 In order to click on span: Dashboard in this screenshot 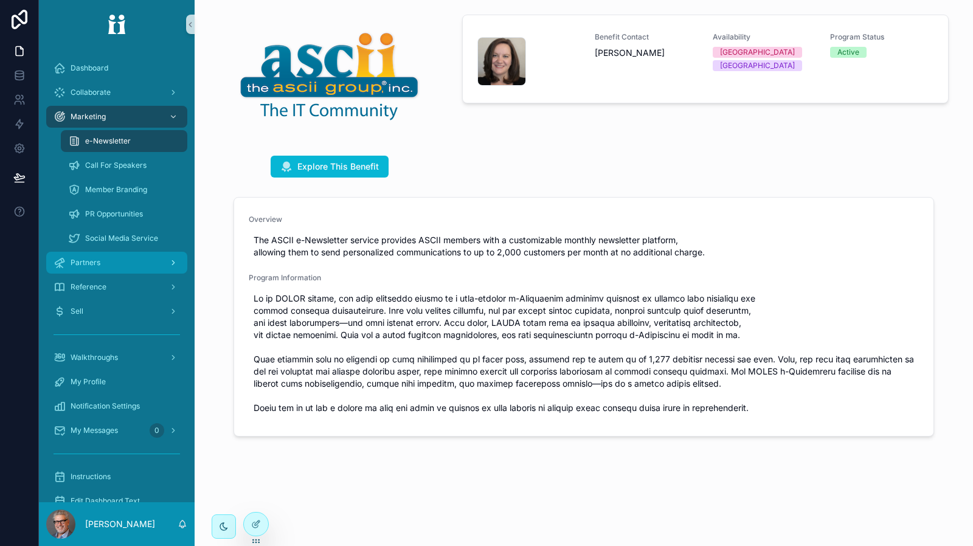, I will do `click(89, 68)`.